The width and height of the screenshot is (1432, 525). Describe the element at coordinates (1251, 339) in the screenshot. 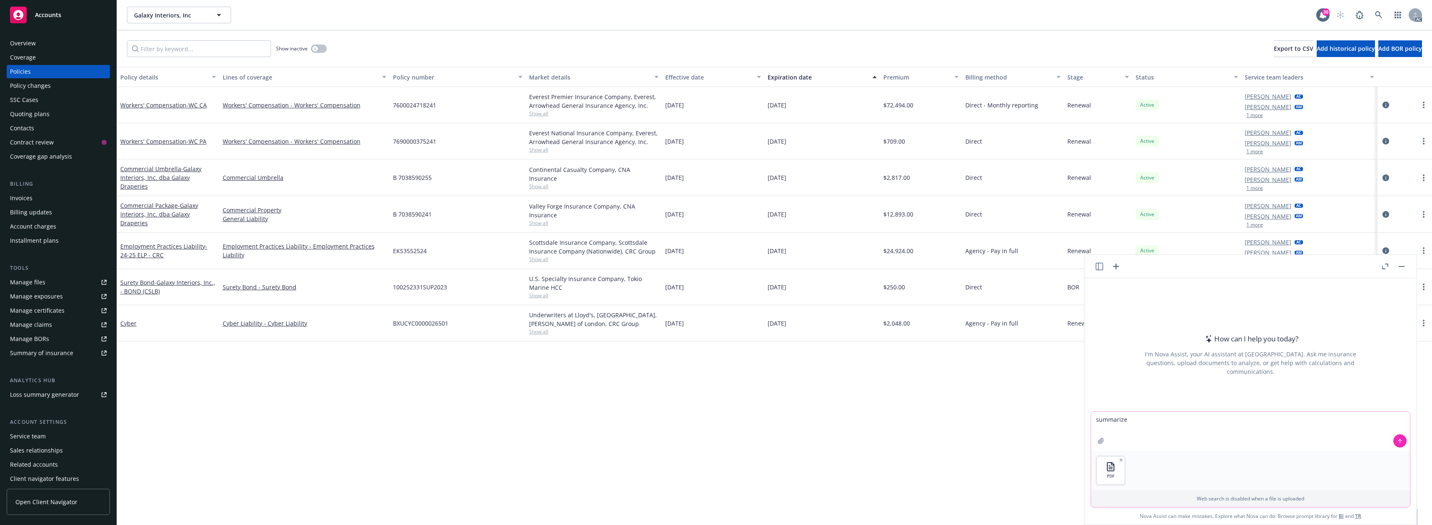

I see `div: How can I help you today?` at that location.